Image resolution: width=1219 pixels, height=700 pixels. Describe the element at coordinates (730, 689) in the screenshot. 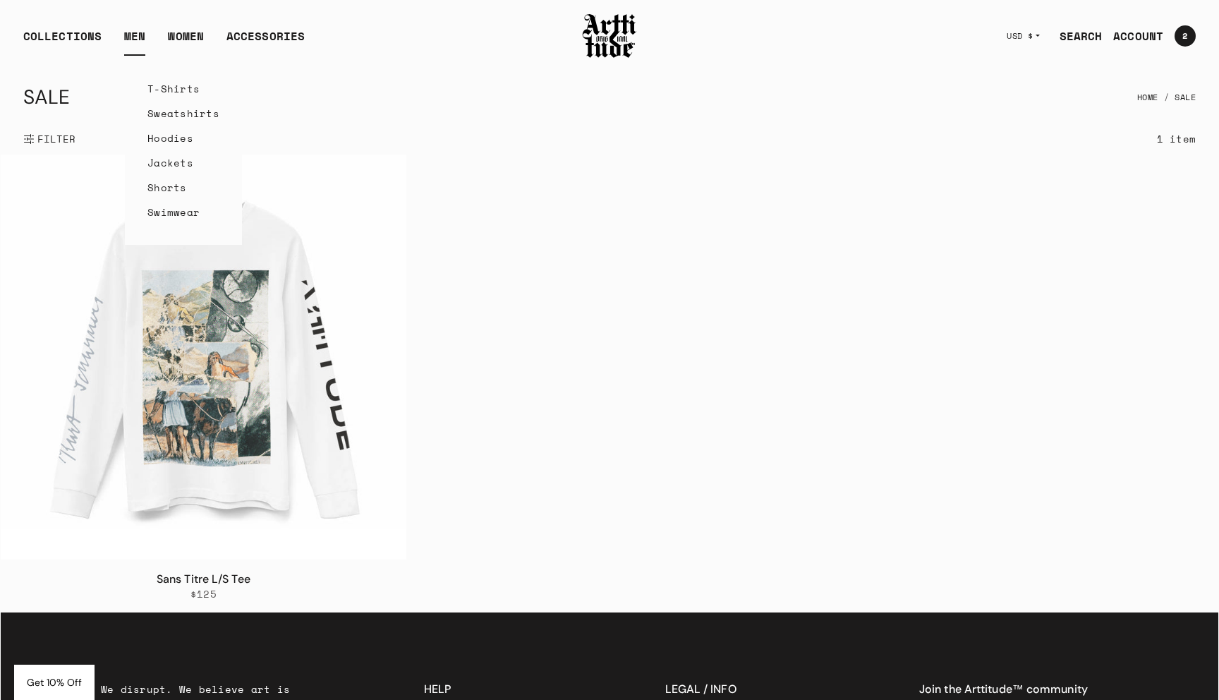

I see `h3: LEGAL / INFO` at that location.